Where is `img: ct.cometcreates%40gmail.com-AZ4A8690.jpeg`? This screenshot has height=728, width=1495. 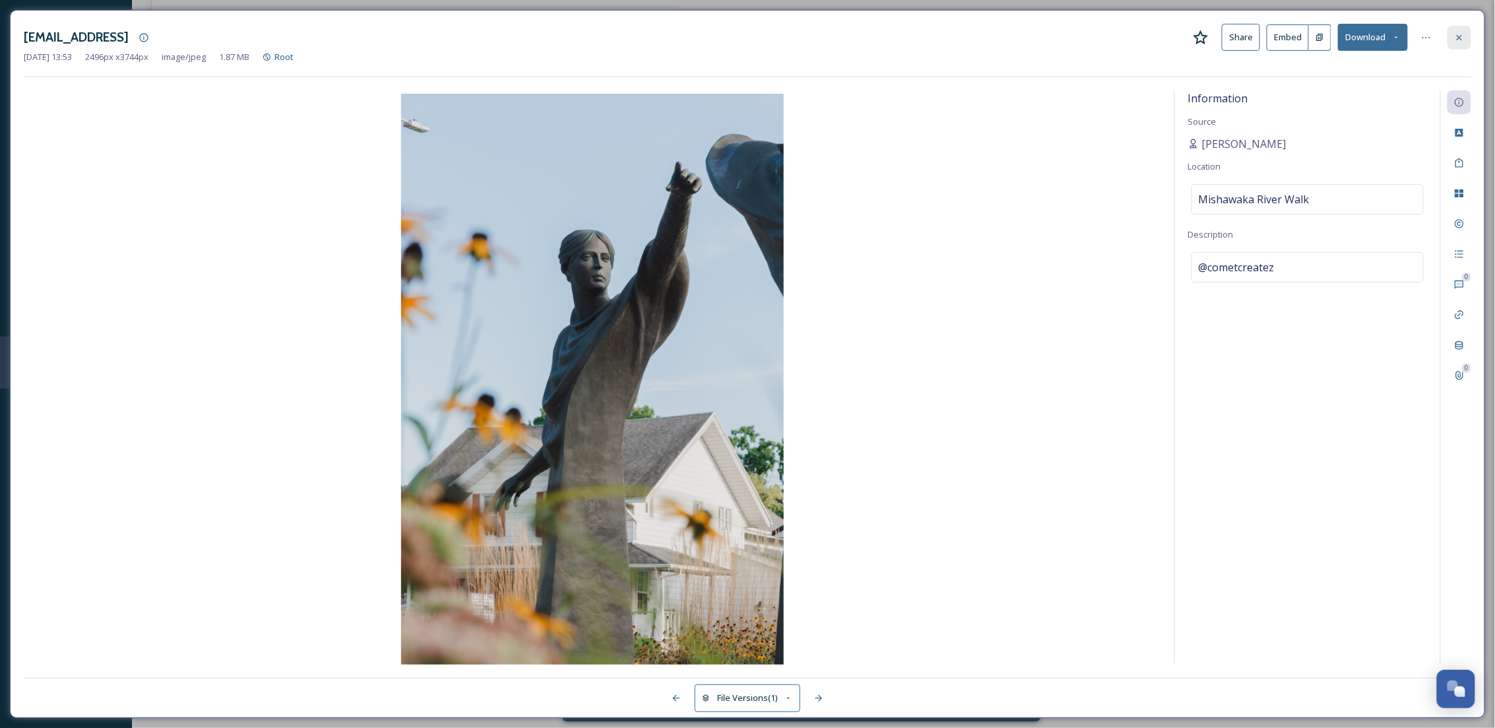
img: ct.cometcreates%40gmail.com-AZ4A8690.jpeg is located at coordinates (592, 380).